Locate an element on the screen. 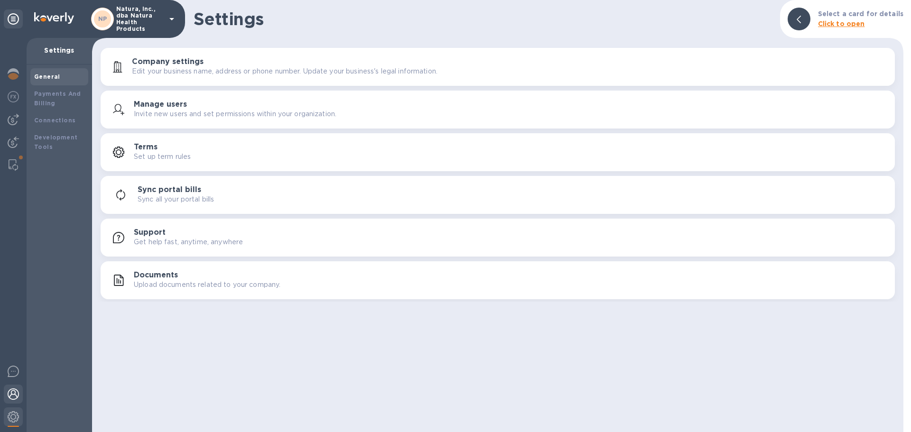  h3: Documents is located at coordinates (156, 275).